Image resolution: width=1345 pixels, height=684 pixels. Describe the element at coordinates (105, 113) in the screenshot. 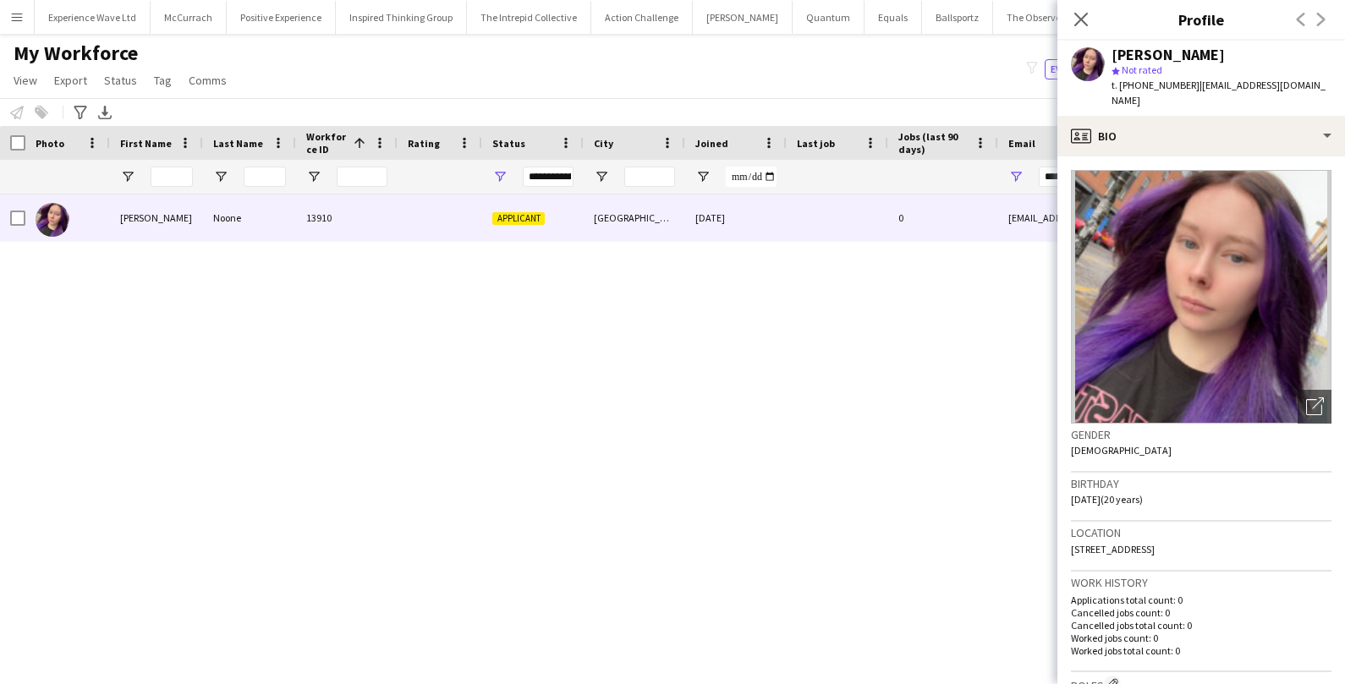

I see `app-action-btn: Export XLSX` at that location.